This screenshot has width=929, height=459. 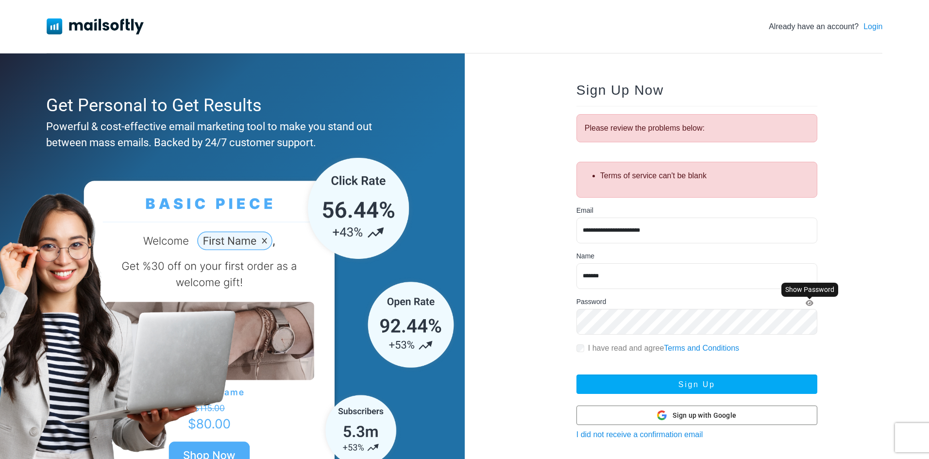 What do you see at coordinates (697, 384) in the screenshot?
I see `button: Sign Up` at bounding box center [697, 384].